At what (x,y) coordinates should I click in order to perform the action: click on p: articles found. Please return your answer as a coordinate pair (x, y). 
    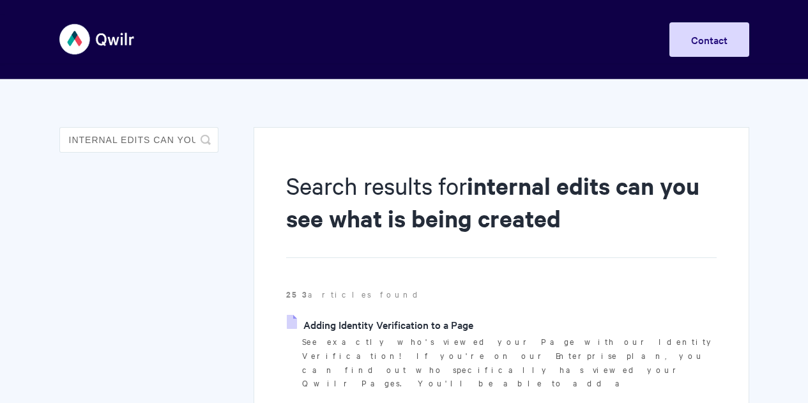
    Looking at the image, I should click on (501, 294).